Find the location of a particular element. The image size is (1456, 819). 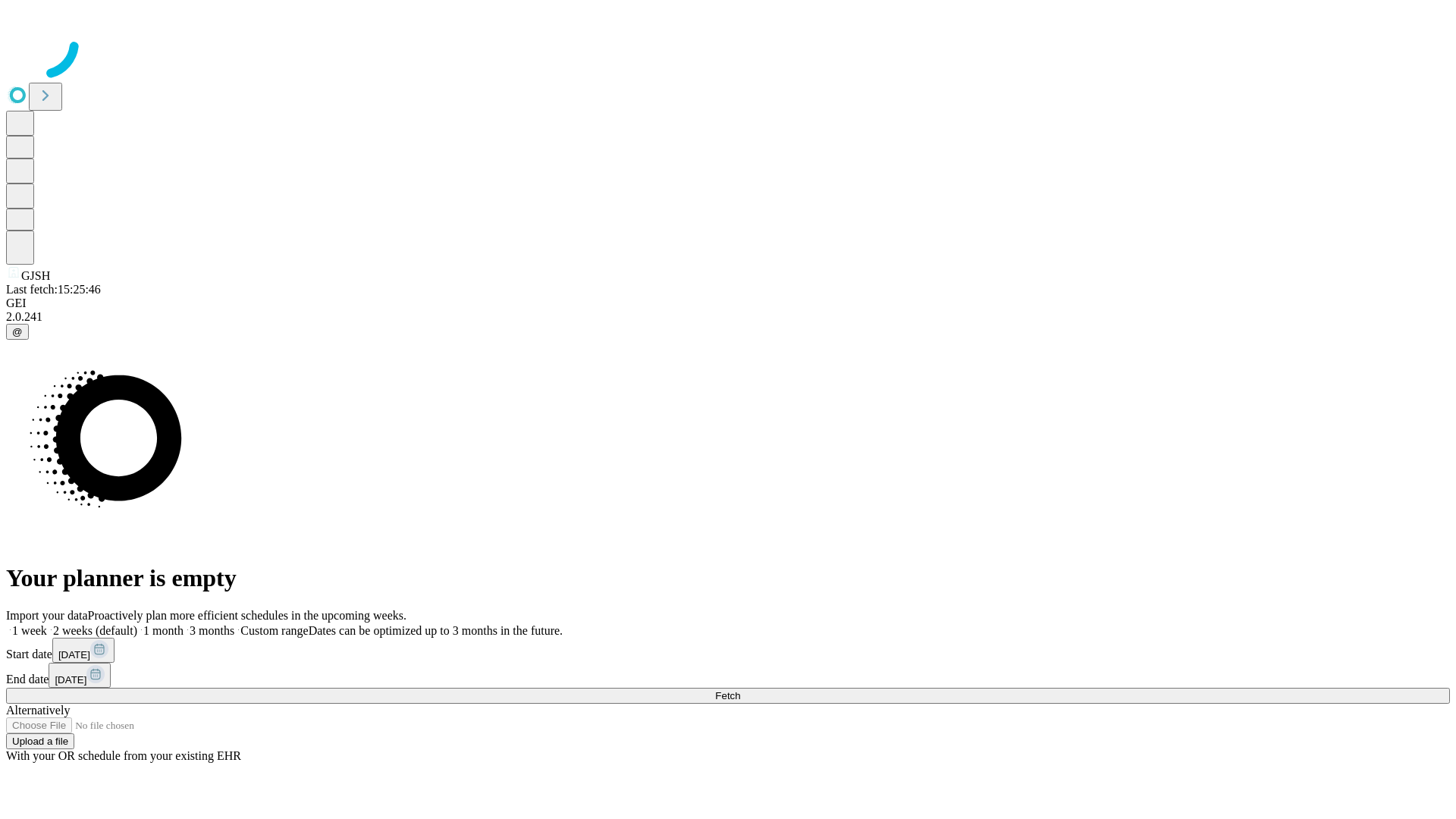

span: 1 month is located at coordinates (163, 630).